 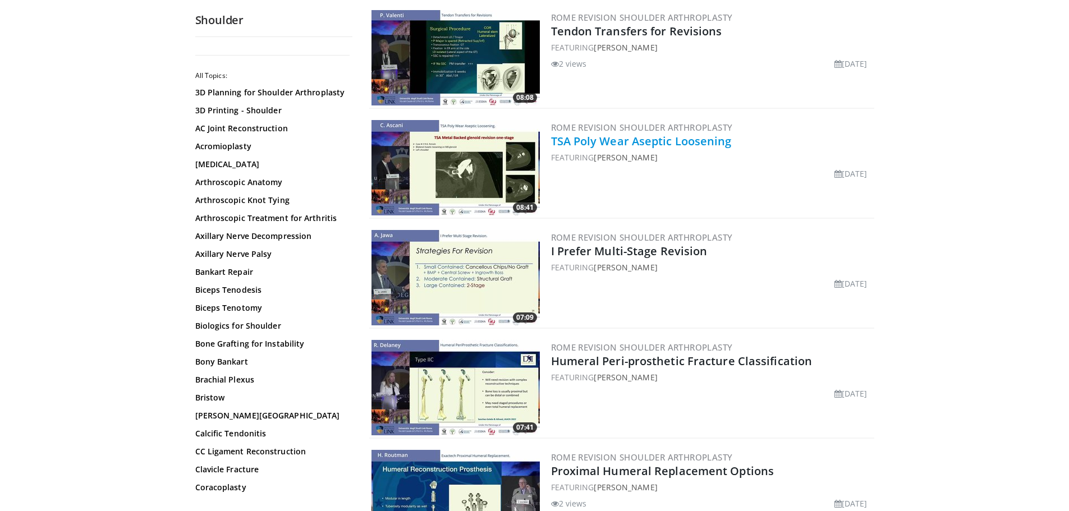 What do you see at coordinates (456, 58) in the screenshot?
I see `a: 08:08` at bounding box center [456, 58].